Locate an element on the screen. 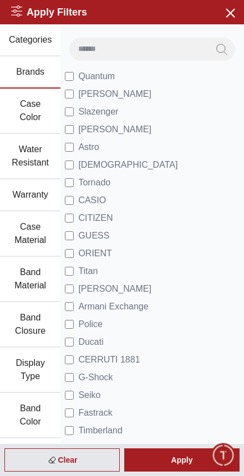 This screenshot has height=476, width=244. input: Seiko is located at coordinates (69, 395).